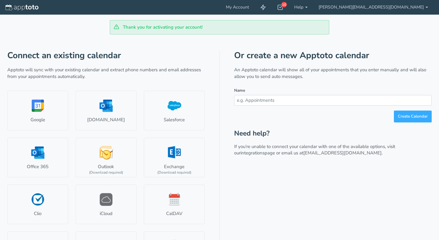  What do you see at coordinates (333, 73) in the screenshot?
I see `p: An Apptoto calendar will show all of your appointments that you enter manually and will also allo...` at bounding box center [333, 73].